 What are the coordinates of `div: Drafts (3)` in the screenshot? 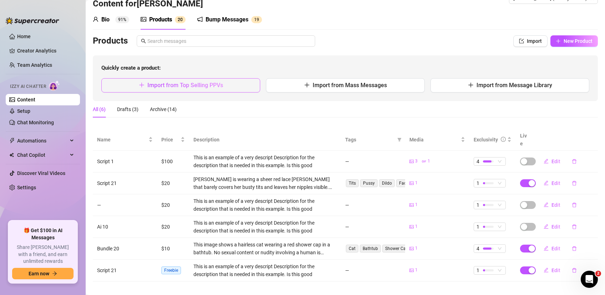 It's located at (128, 109).